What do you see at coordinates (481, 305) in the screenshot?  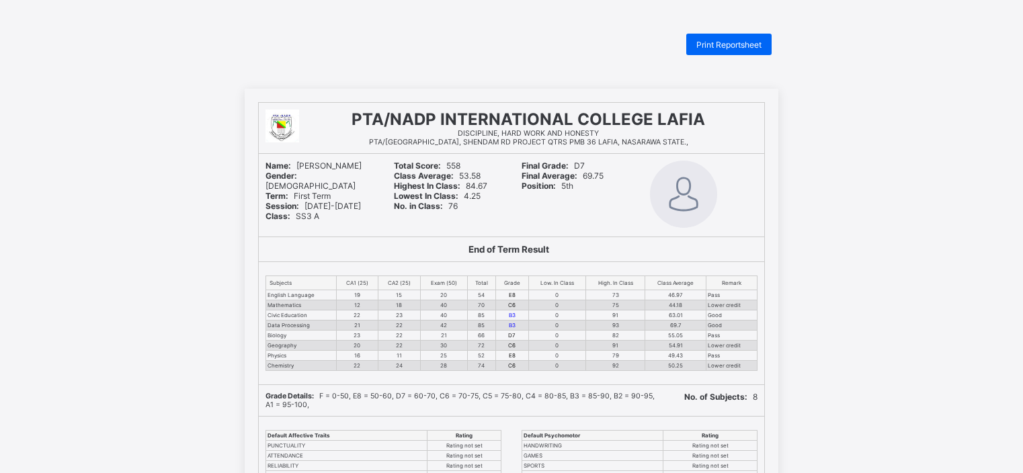 I see `td: 70` at bounding box center [481, 305].